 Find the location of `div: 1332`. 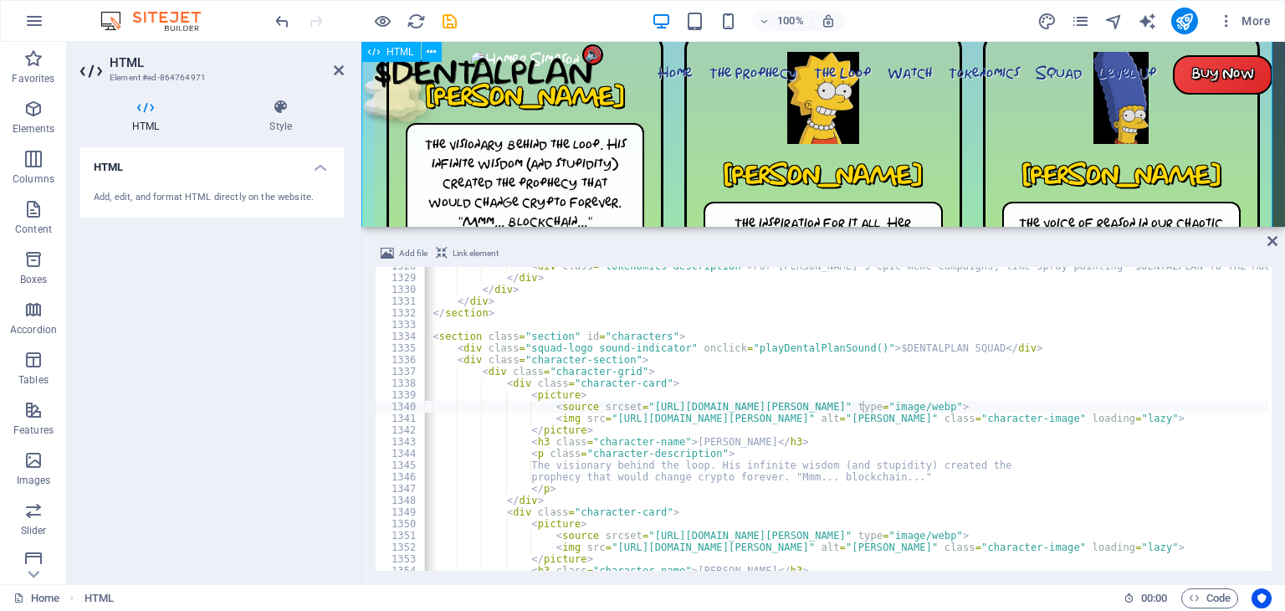

div: 1332 is located at coordinates (401, 313).